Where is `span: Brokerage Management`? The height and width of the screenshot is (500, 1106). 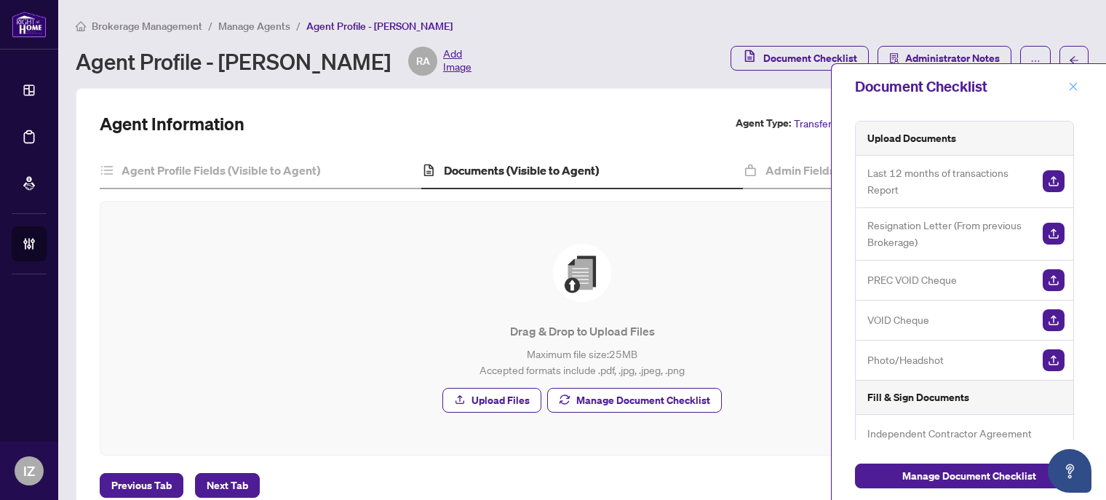 span: Brokerage Management is located at coordinates (147, 26).